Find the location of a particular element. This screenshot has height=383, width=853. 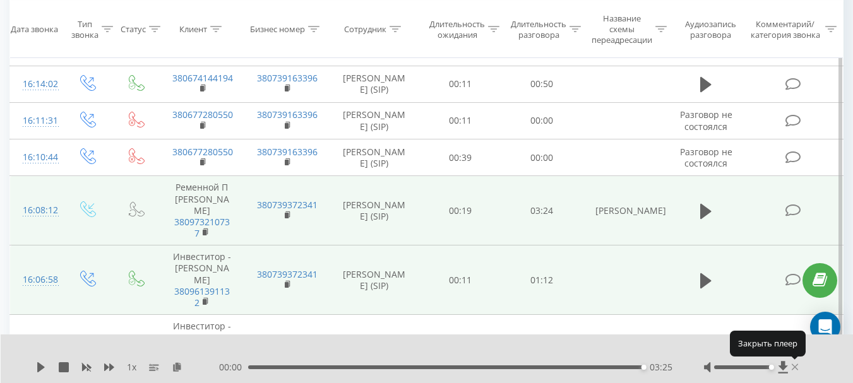

td: 01:12 is located at coordinates (542, 280).